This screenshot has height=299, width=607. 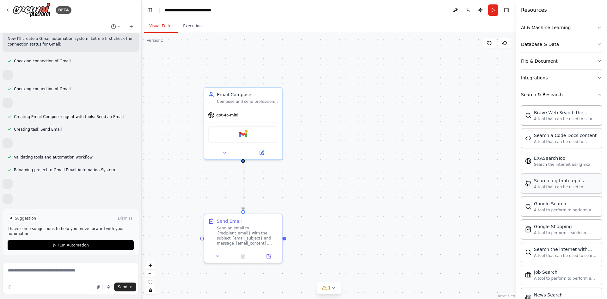 I want to click on div: A tool to perform search on Google shopping with a search_query., so click(x=566, y=233).